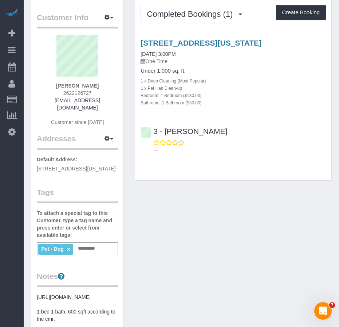  Describe the element at coordinates (171, 103) in the screenshot. I see `small: Bathroom: 1 Bathroom ($30.00)` at that location.